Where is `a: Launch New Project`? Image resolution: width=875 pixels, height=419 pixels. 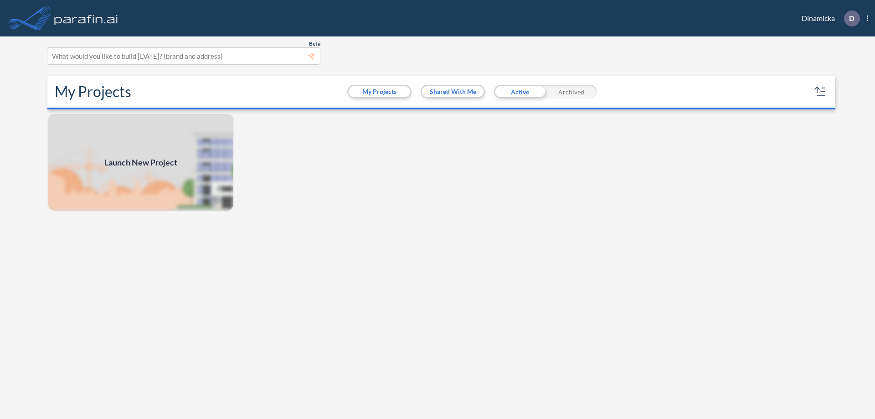
a: Launch New Project is located at coordinates (141, 162).